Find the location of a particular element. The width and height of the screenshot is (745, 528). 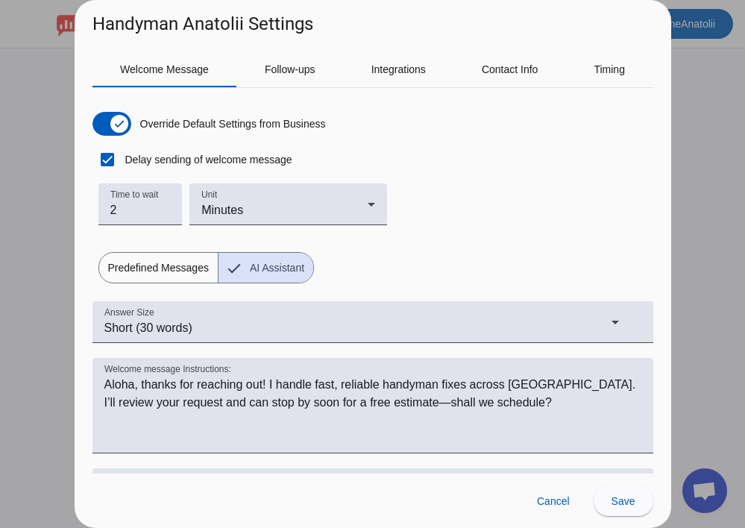

label: Override Default Settings from Business is located at coordinates (231, 124).